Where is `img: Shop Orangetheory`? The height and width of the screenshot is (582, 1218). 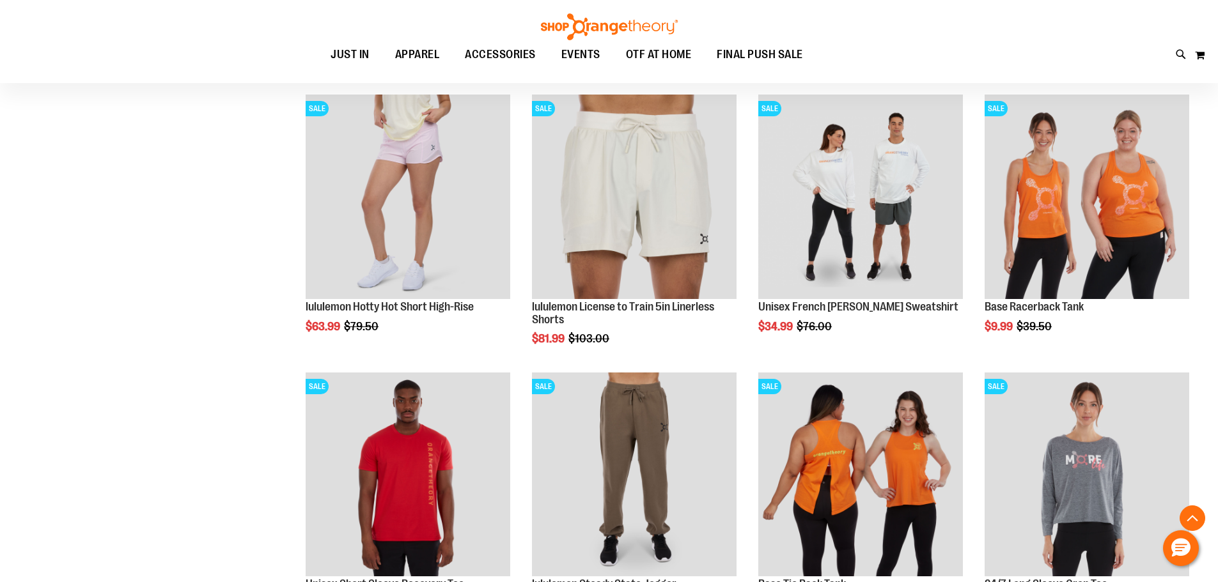
img: Shop Orangetheory is located at coordinates (609, 27).